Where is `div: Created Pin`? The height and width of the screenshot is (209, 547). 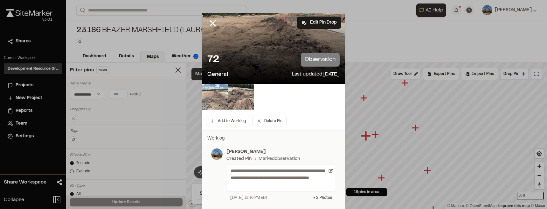
div: Created Pin is located at coordinates (239, 159).